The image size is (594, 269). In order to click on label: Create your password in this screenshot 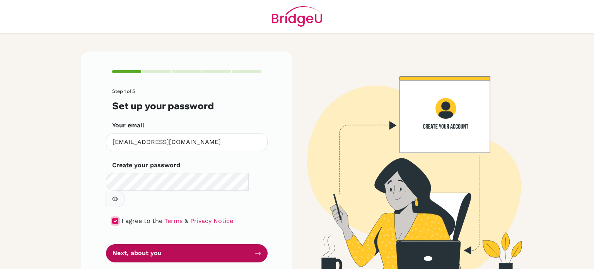, I will do `click(146, 165)`.